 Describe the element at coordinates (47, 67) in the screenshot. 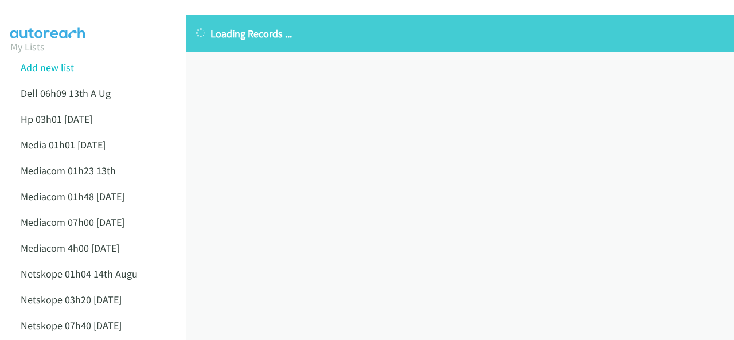

I see `a: Add new list` at that location.